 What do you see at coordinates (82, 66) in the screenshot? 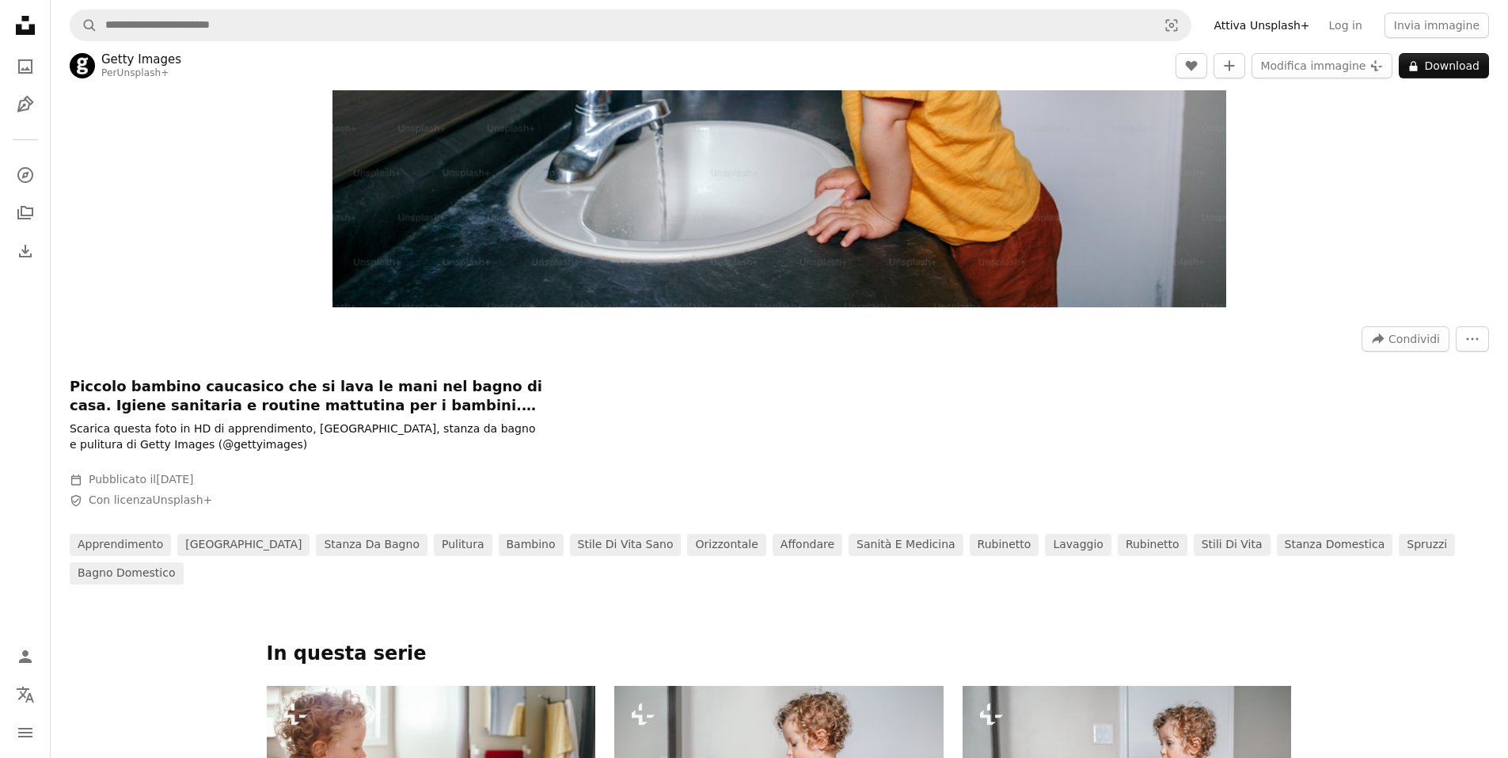
I see `img: Vai al profilo di Getty Images` at bounding box center [82, 66].